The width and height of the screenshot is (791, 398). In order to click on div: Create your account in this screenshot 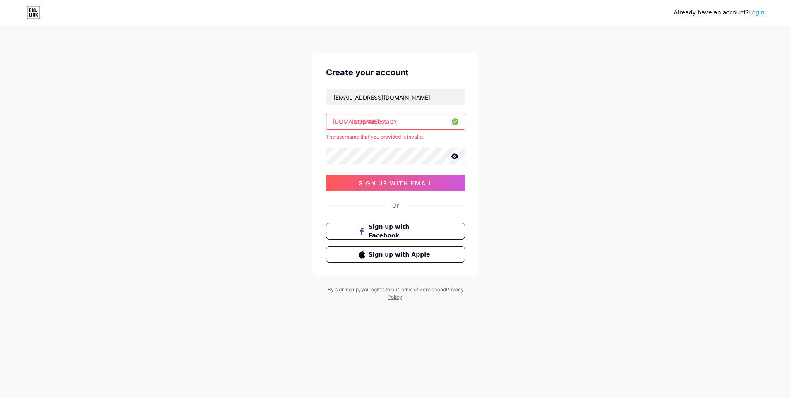, I will do `click(396, 72)`.